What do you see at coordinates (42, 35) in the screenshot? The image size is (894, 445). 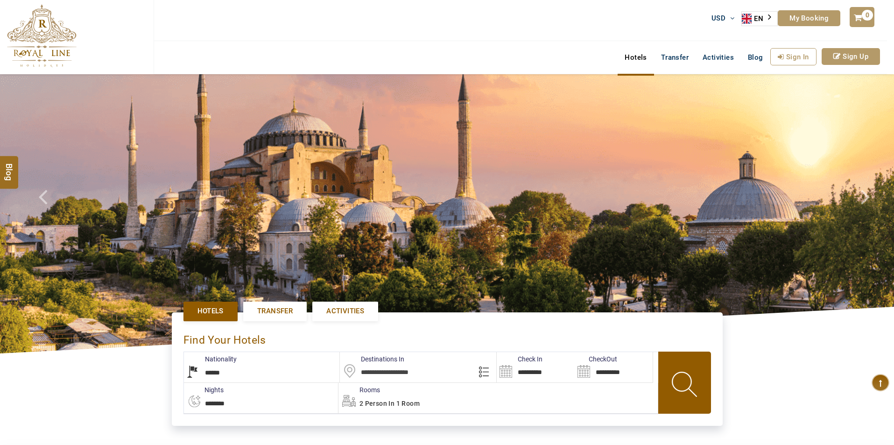 I see `img: The Royal Line Holidays` at bounding box center [42, 35].